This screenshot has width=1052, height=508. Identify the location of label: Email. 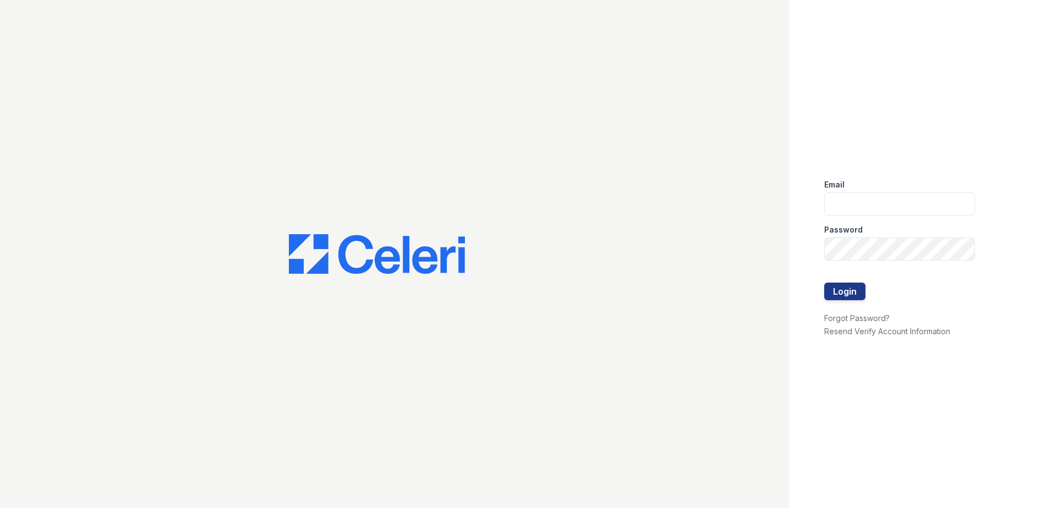
(834, 185).